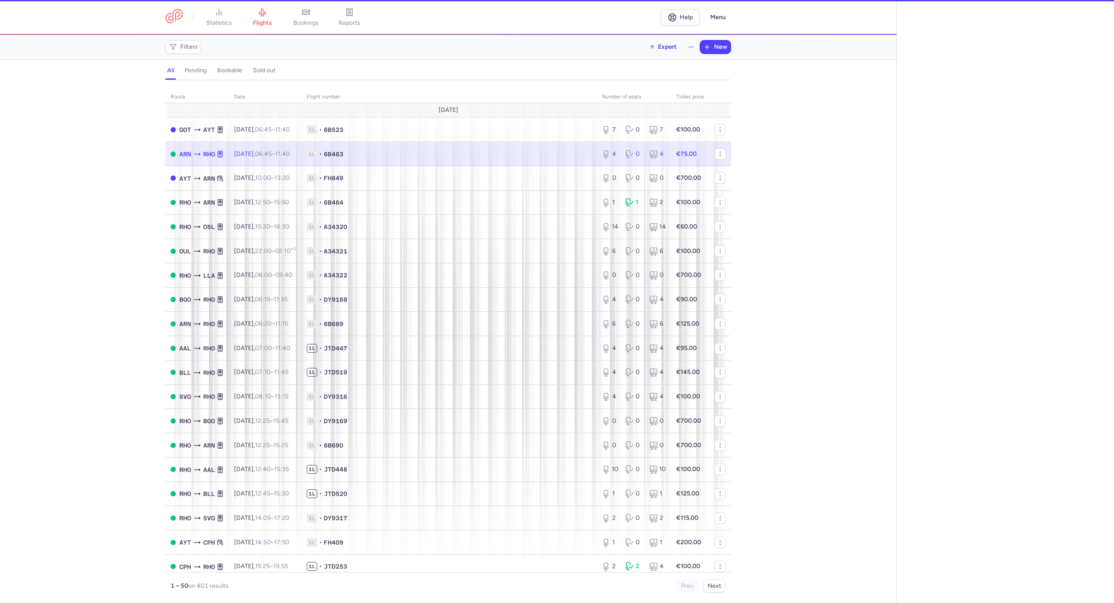  Describe the element at coordinates (208, 585) in the screenshot. I see `span: on 401 results` at that location.